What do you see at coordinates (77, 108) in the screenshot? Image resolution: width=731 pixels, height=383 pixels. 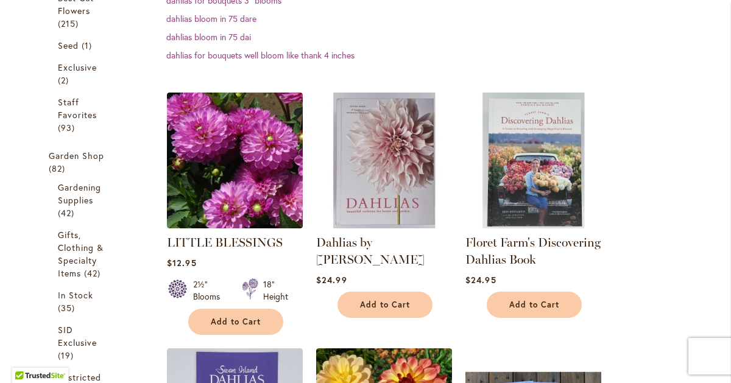 I see `span: Staff Favorites` at bounding box center [77, 108].